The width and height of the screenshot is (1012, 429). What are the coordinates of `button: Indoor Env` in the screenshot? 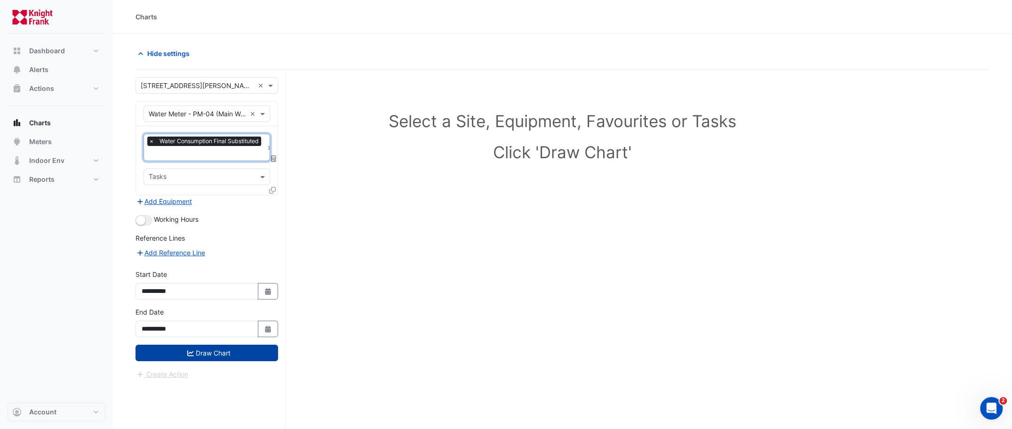 It's located at (56, 160).